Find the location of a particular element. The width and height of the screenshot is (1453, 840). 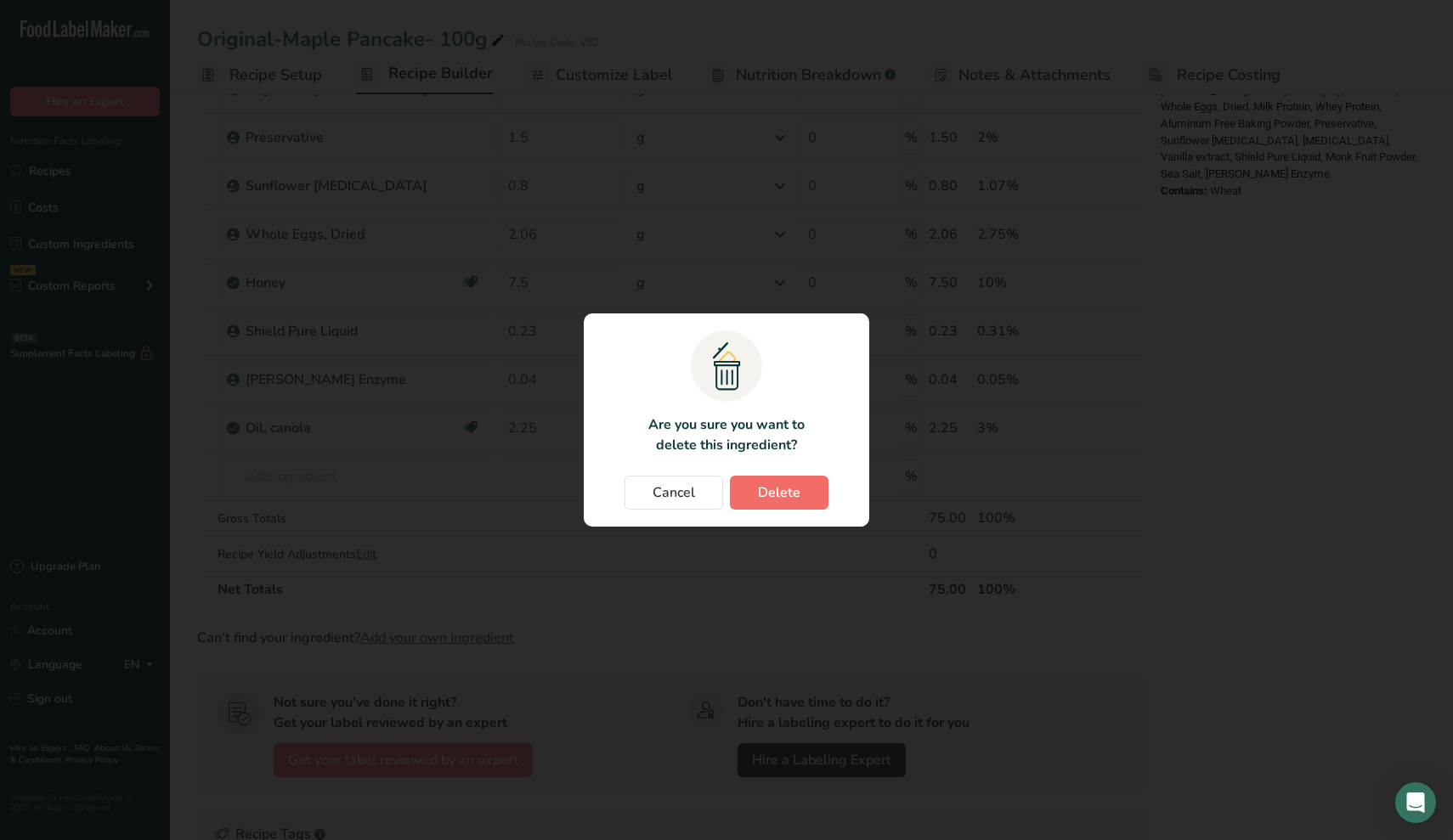

button: Cancel is located at coordinates (673, 493).